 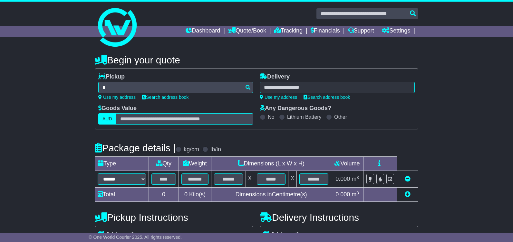 What do you see at coordinates (135, 148) in the screenshot?
I see `h4: Package details |` at bounding box center [135, 148].